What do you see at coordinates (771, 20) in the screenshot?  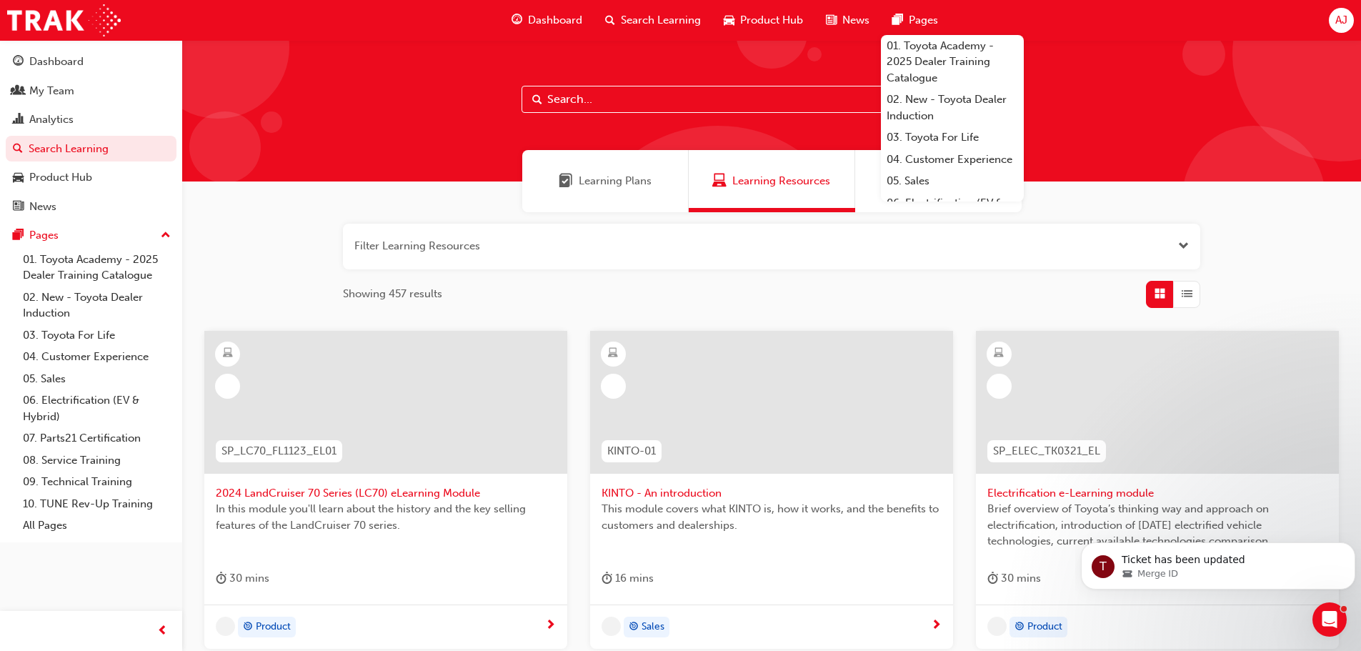 I see `span: Product Hub` at bounding box center [771, 20].